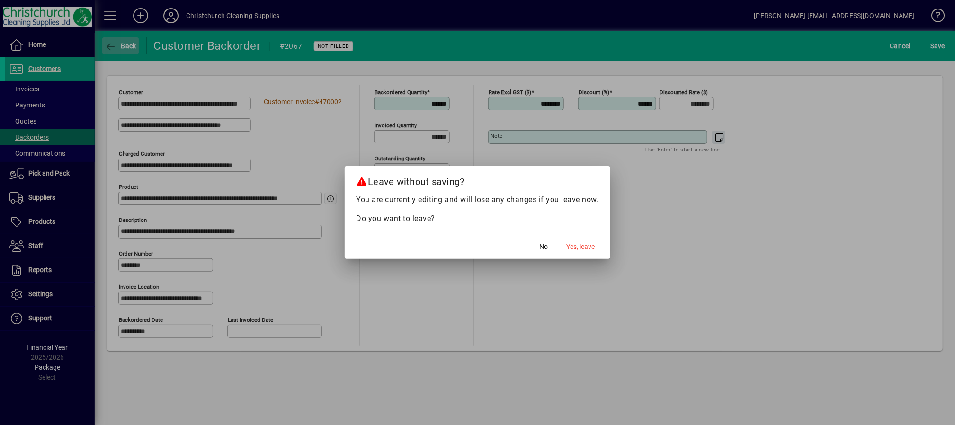 Image resolution: width=955 pixels, height=425 pixels. What do you see at coordinates (544, 247) in the screenshot?
I see `button: No` at bounding box center [544, 247].